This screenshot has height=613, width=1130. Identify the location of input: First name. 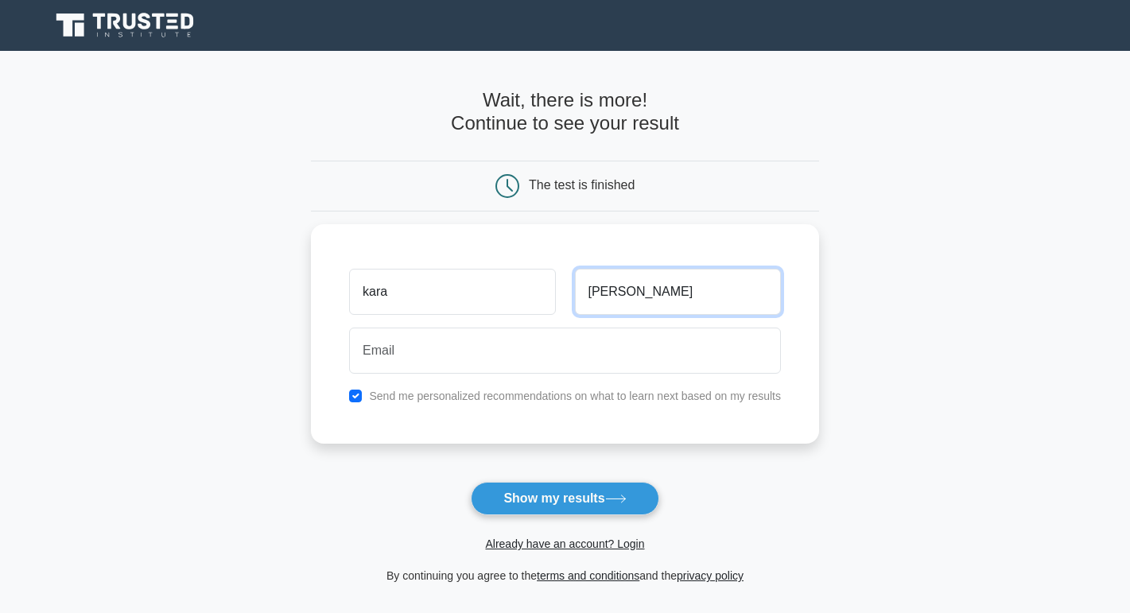
(452, 292).